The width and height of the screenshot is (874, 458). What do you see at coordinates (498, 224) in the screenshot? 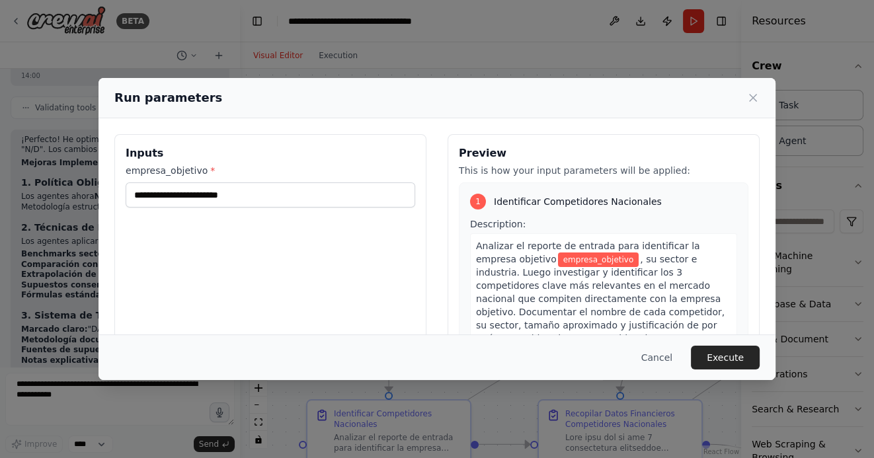
I see `span: Description:` at bounding box center [498, 224].